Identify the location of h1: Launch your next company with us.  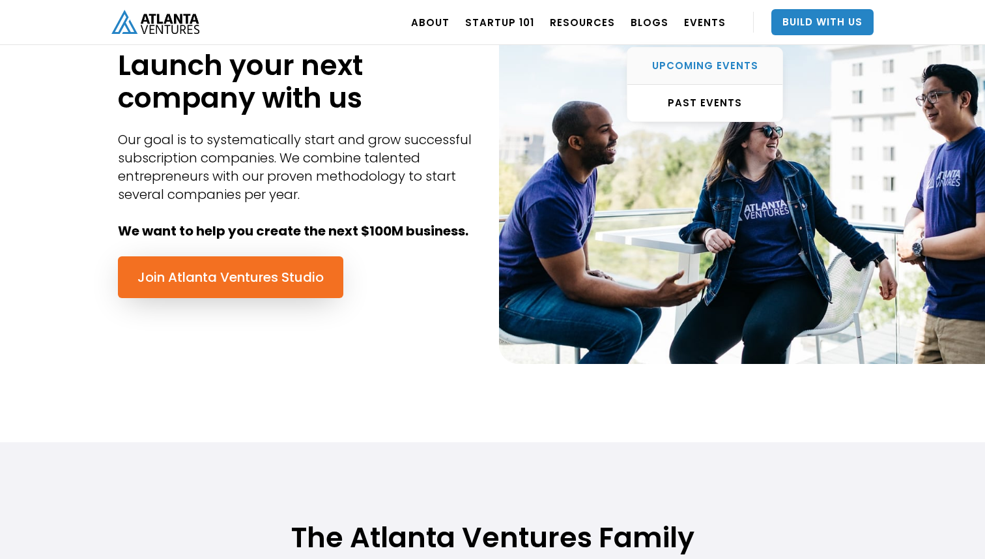
(298, 81).